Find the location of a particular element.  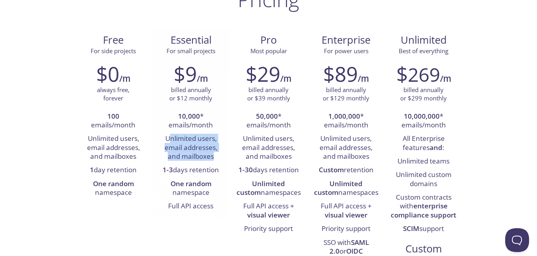

span: Best of everything is located at coordinates (423, 51).